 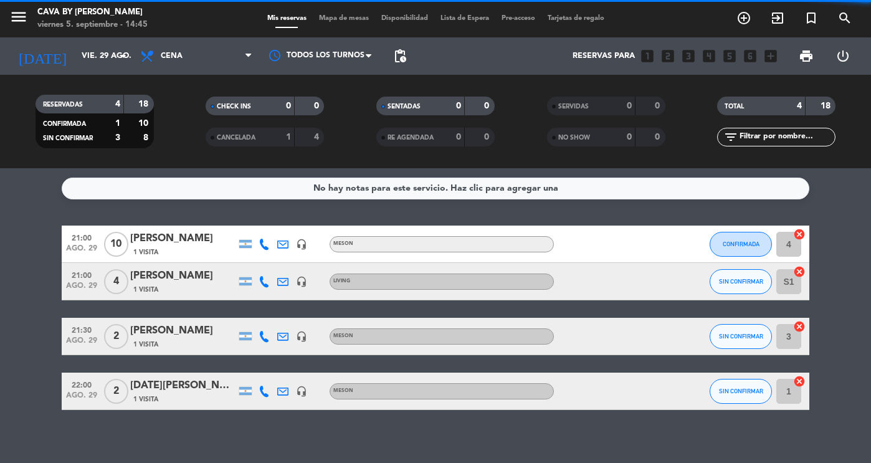 I want to click on span: print, so click(x=806, y=56).